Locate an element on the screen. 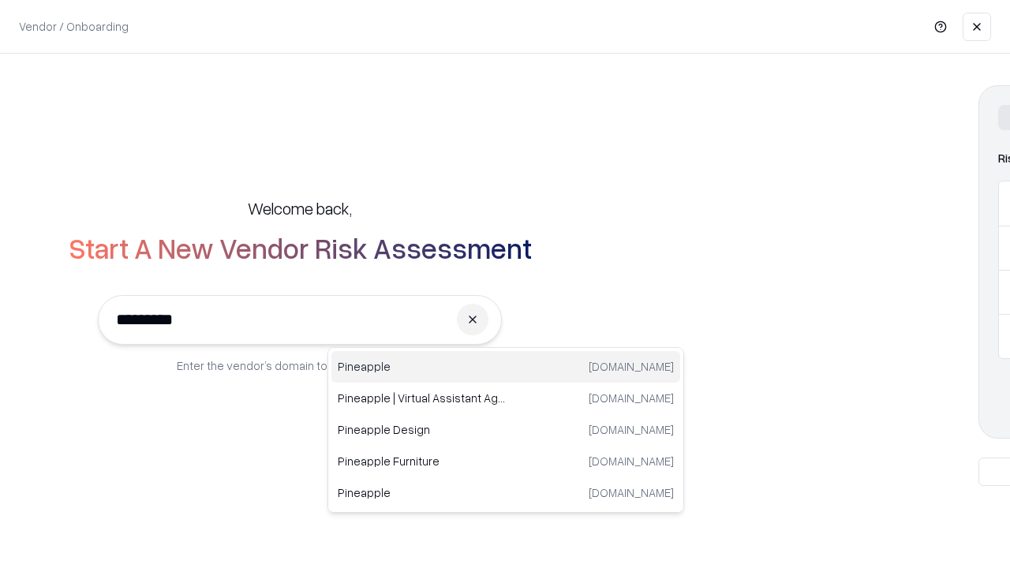 This screenshot has width=1010, height=568. p: Pineapple Furniture is located at coordinates (422, 461).